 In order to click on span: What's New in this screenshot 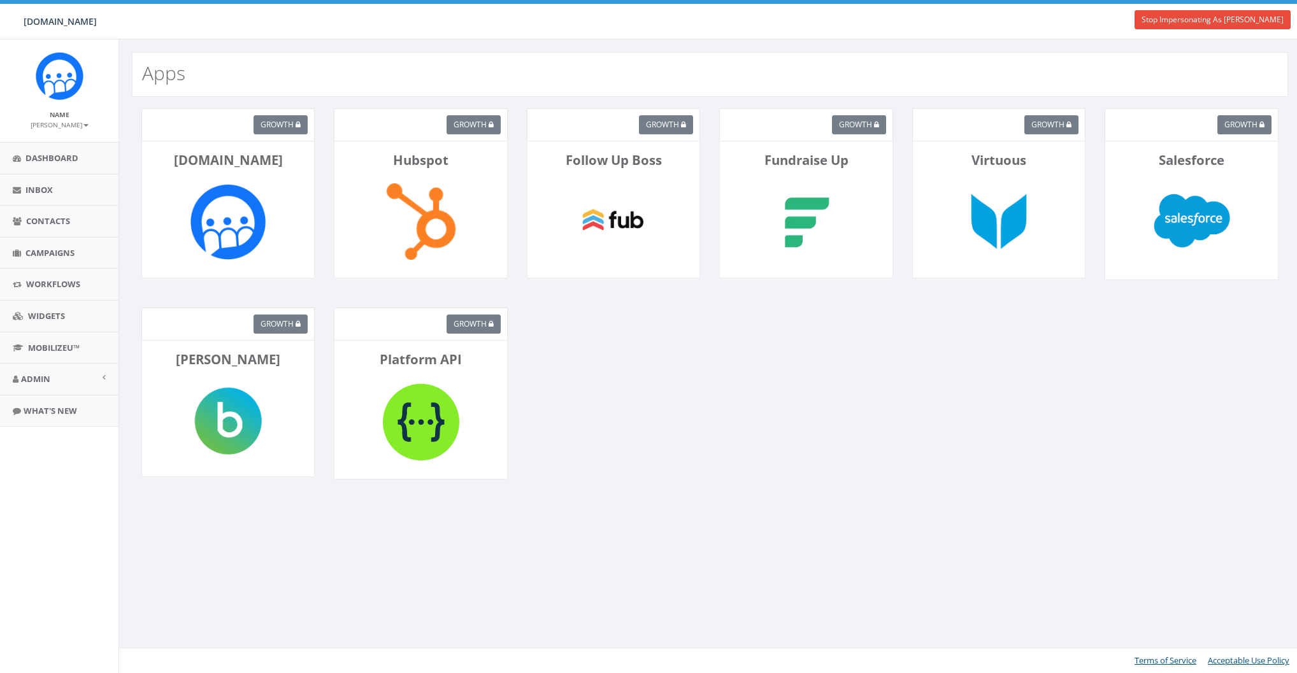, I will do `click(50, 411)`.